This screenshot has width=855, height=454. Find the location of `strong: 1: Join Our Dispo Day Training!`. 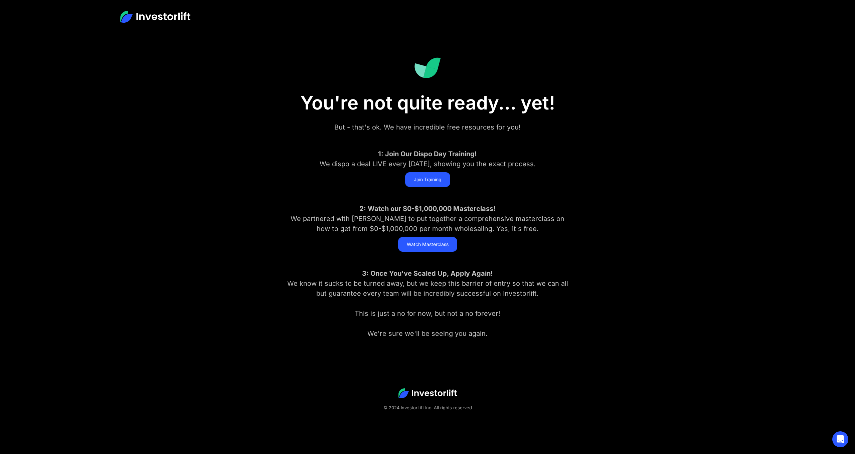

strong: 1: Join Our Dispo Day Training! is located at coordinates (428, 154).